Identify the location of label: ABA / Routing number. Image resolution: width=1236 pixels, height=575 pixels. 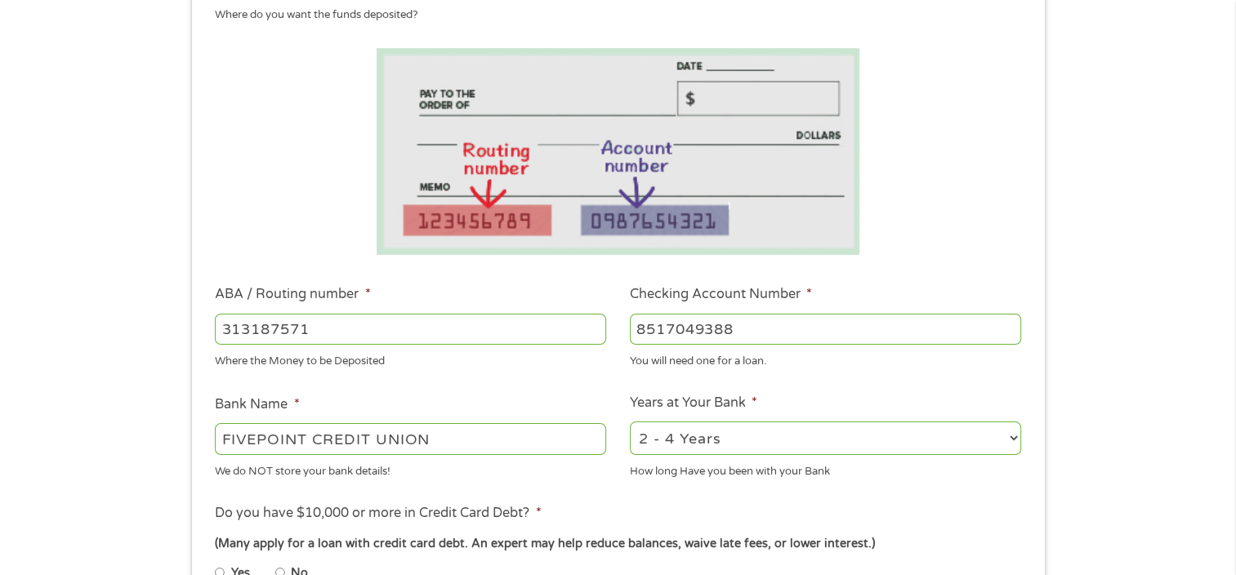
(292, 294).